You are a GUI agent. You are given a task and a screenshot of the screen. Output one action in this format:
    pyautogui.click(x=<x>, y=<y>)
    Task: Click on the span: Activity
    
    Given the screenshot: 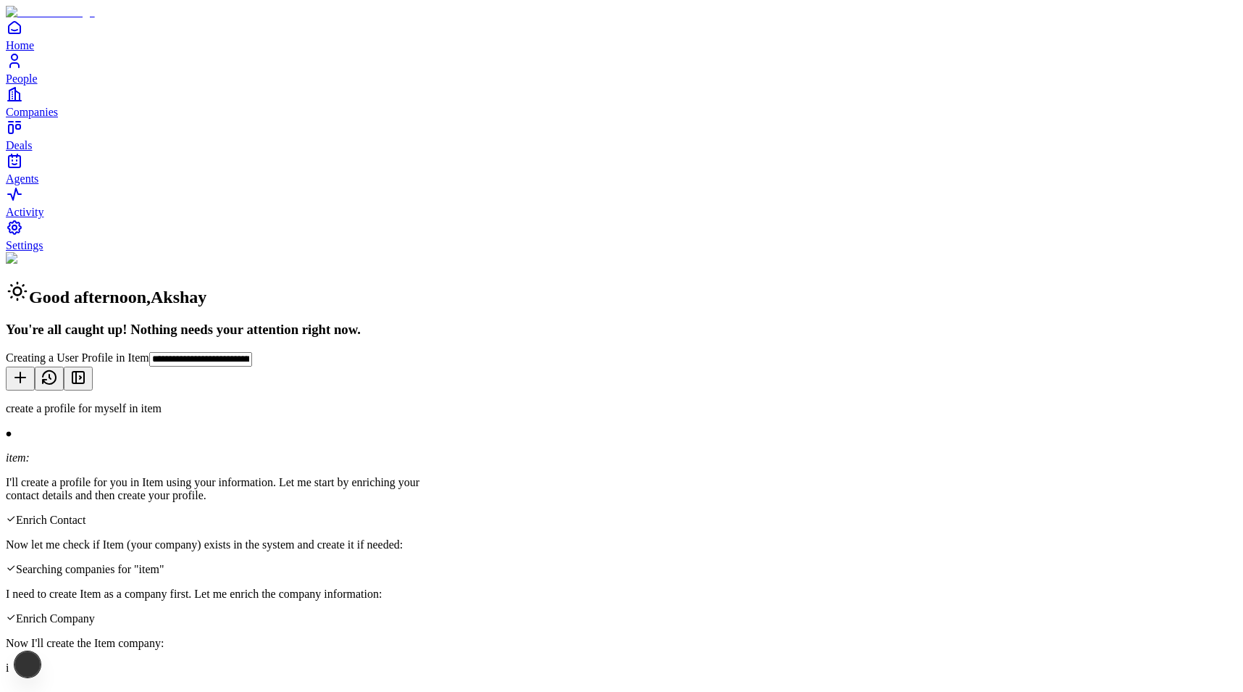 What is the action you would take?
    pyautogui.click(x=25, y=211)
    